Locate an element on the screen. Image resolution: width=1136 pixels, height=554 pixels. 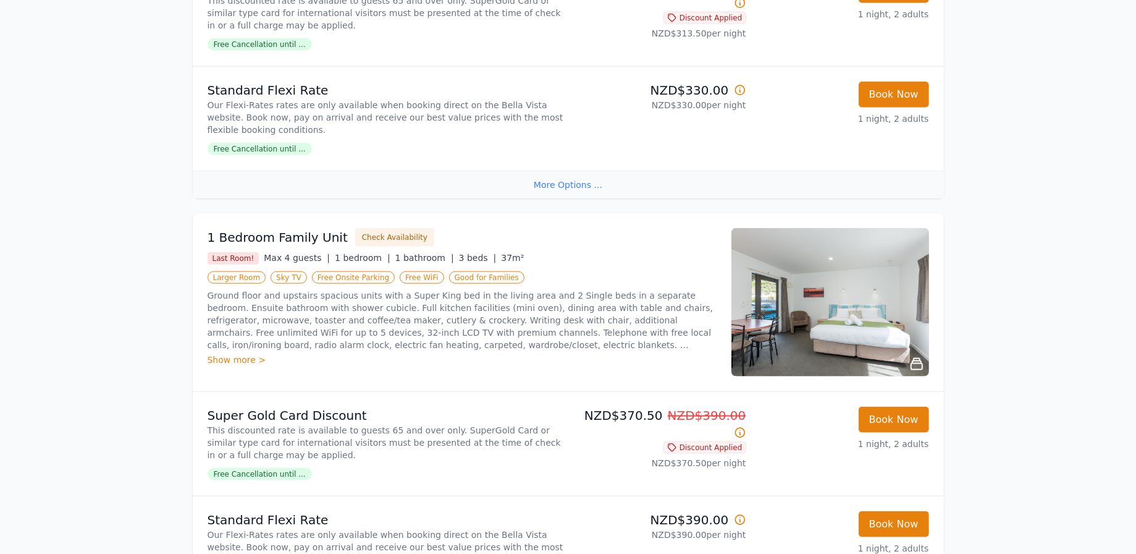
span: Larger Room is located at coordinates (237, 277).